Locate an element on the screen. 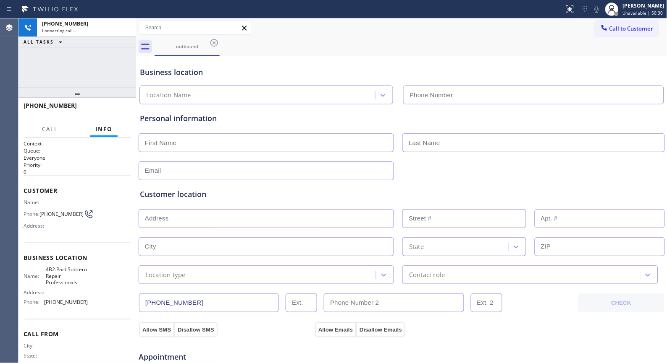  div: Business location is located at coordinates (401, 72).